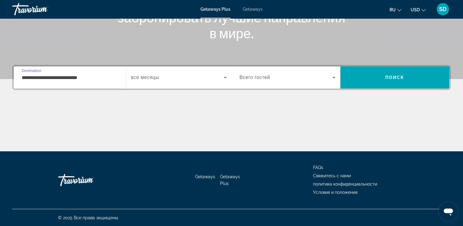  I want to click on a: FAQs, so click(318, 167).